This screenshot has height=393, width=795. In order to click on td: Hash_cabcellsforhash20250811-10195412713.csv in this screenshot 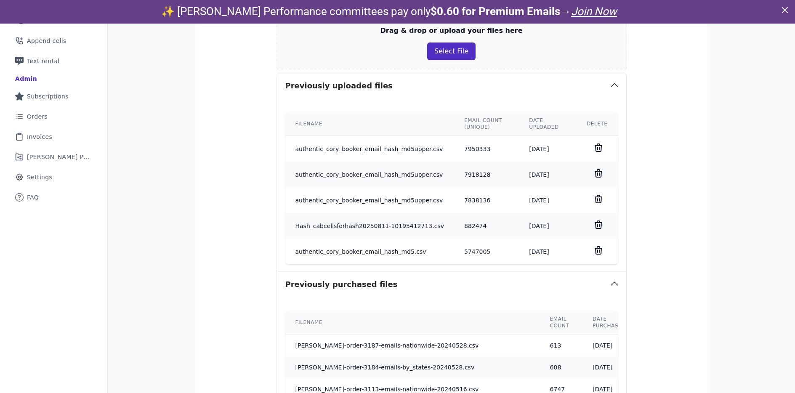, I will do `click(369, 225)`.